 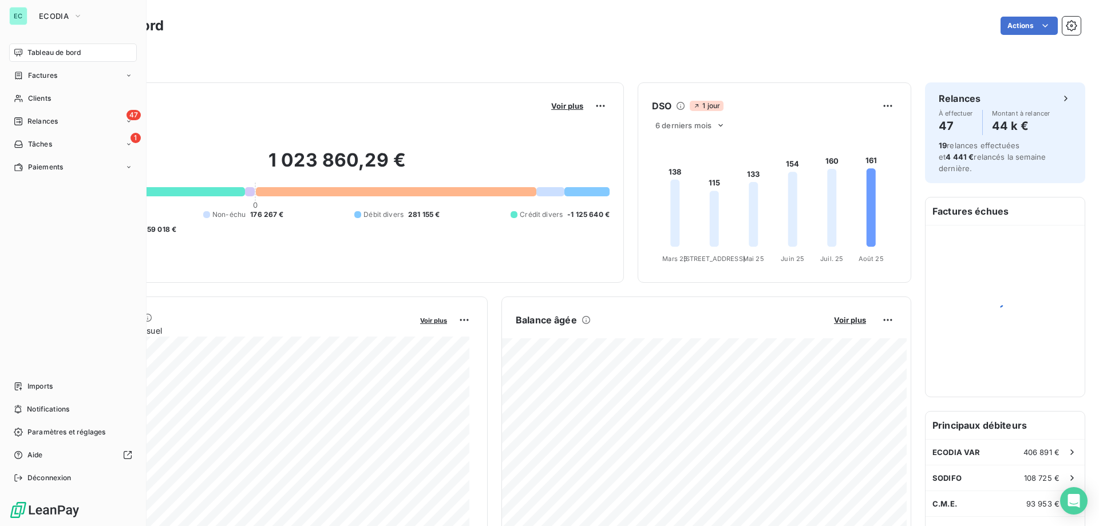 What do you see at coordinates (943, 145) in the screenshot?
I see `span: 19` at bounding box center [943, 145].